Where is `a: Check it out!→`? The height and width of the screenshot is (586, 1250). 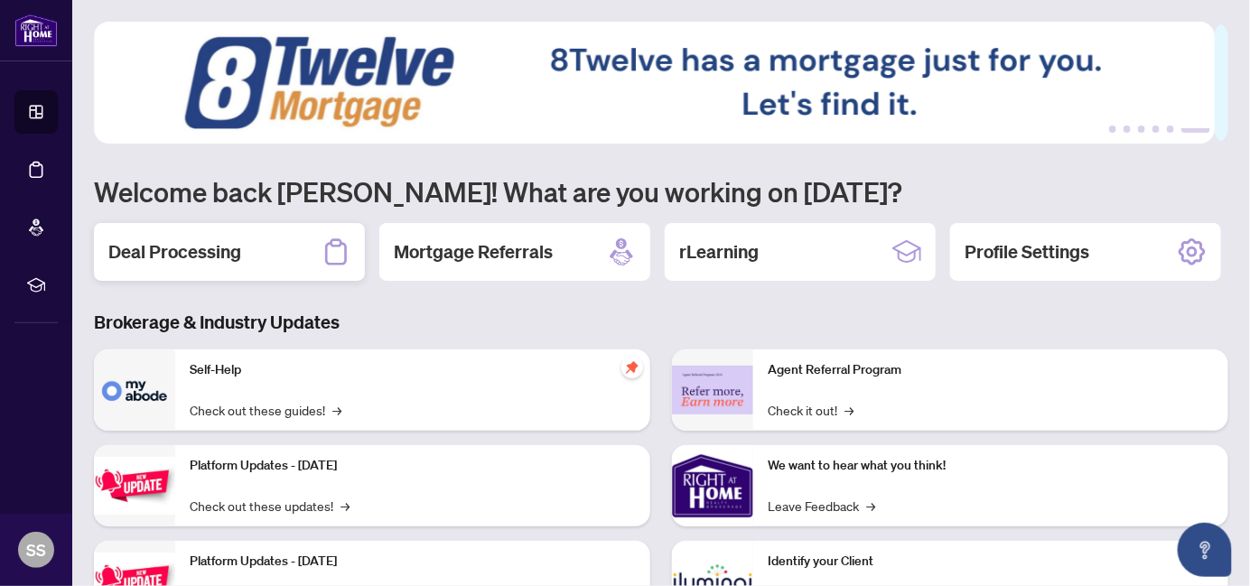
a: Check it out!→ is located at coordinates (810, 410).